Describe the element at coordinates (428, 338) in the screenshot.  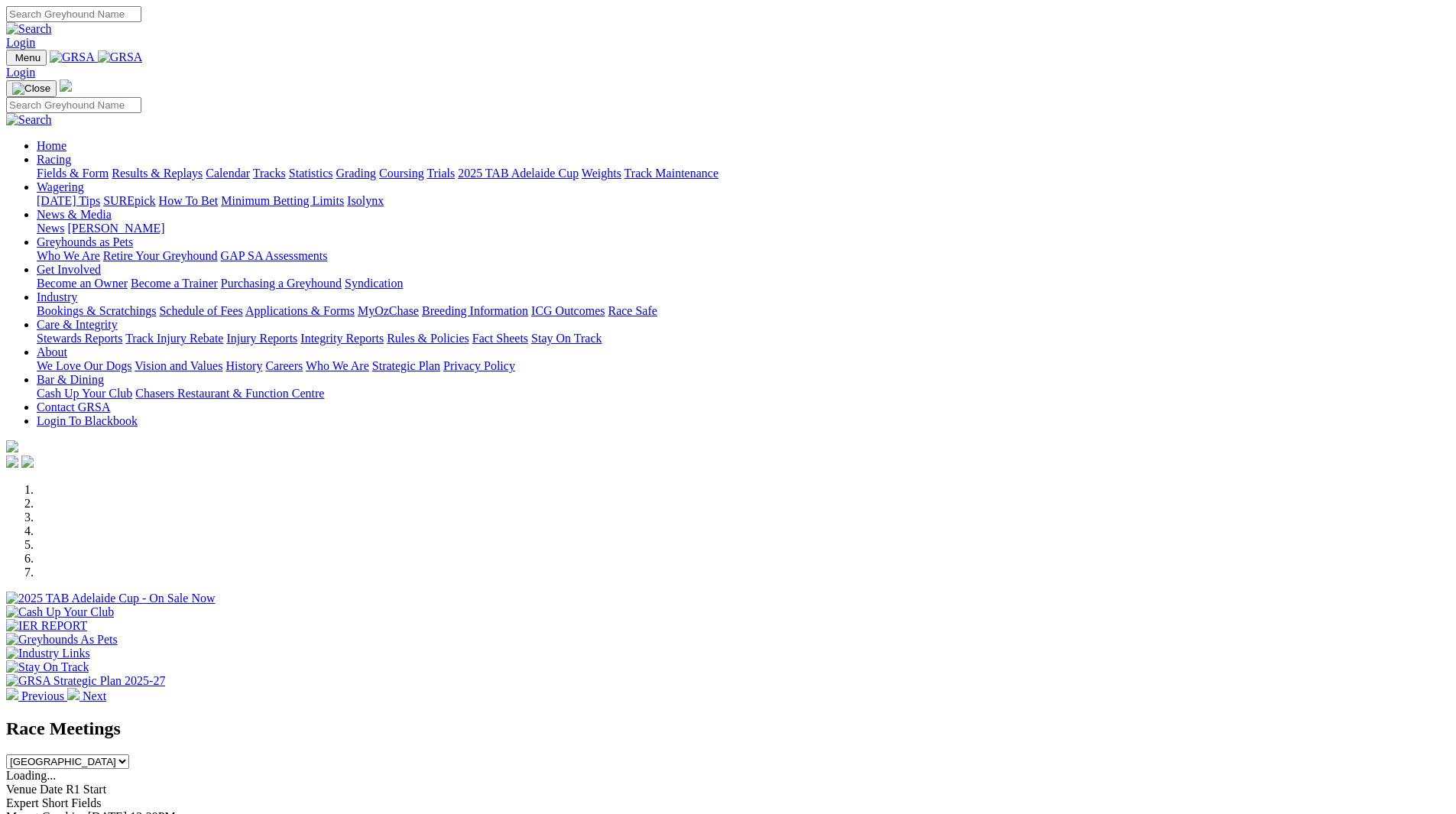
I see `a: Rules & Policies` at that location.